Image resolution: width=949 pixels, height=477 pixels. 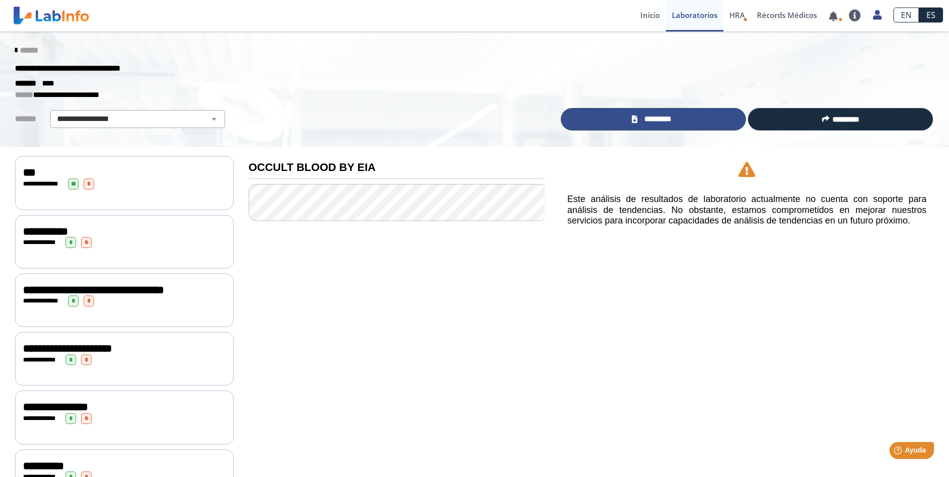 What do you see at coordinates (737, 15) in the screenshot?
I see `span: HRA` at bounding box center [737, 15].